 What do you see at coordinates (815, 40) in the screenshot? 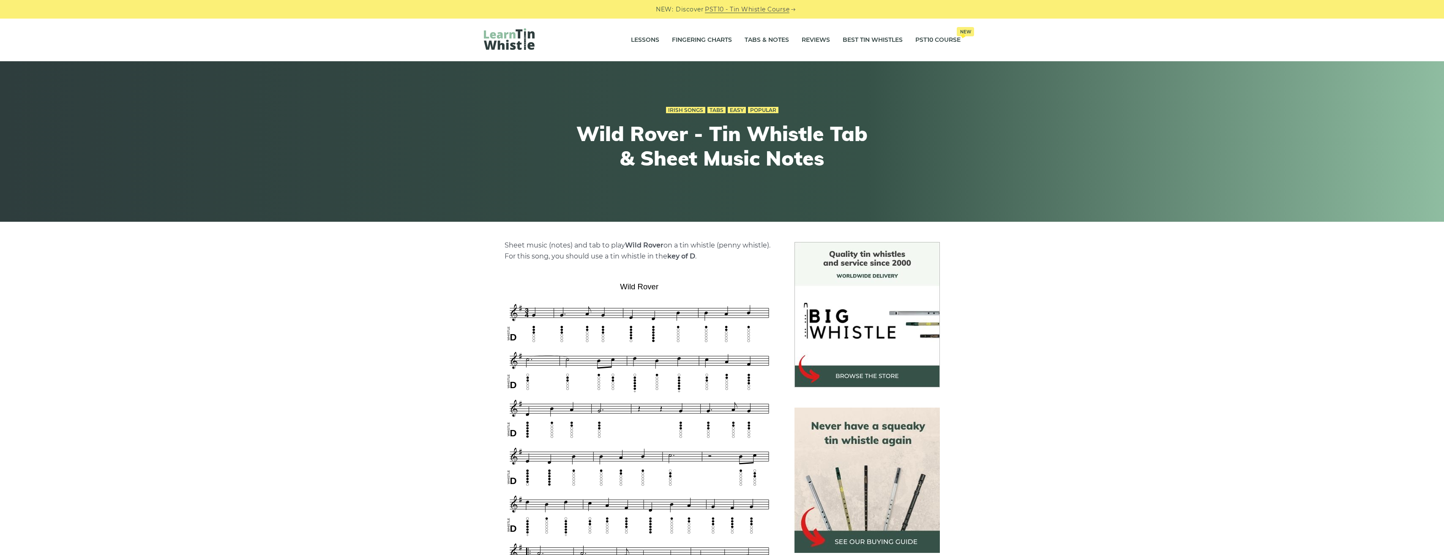
I see `a: Reviews` at bounding box center [815, 40].